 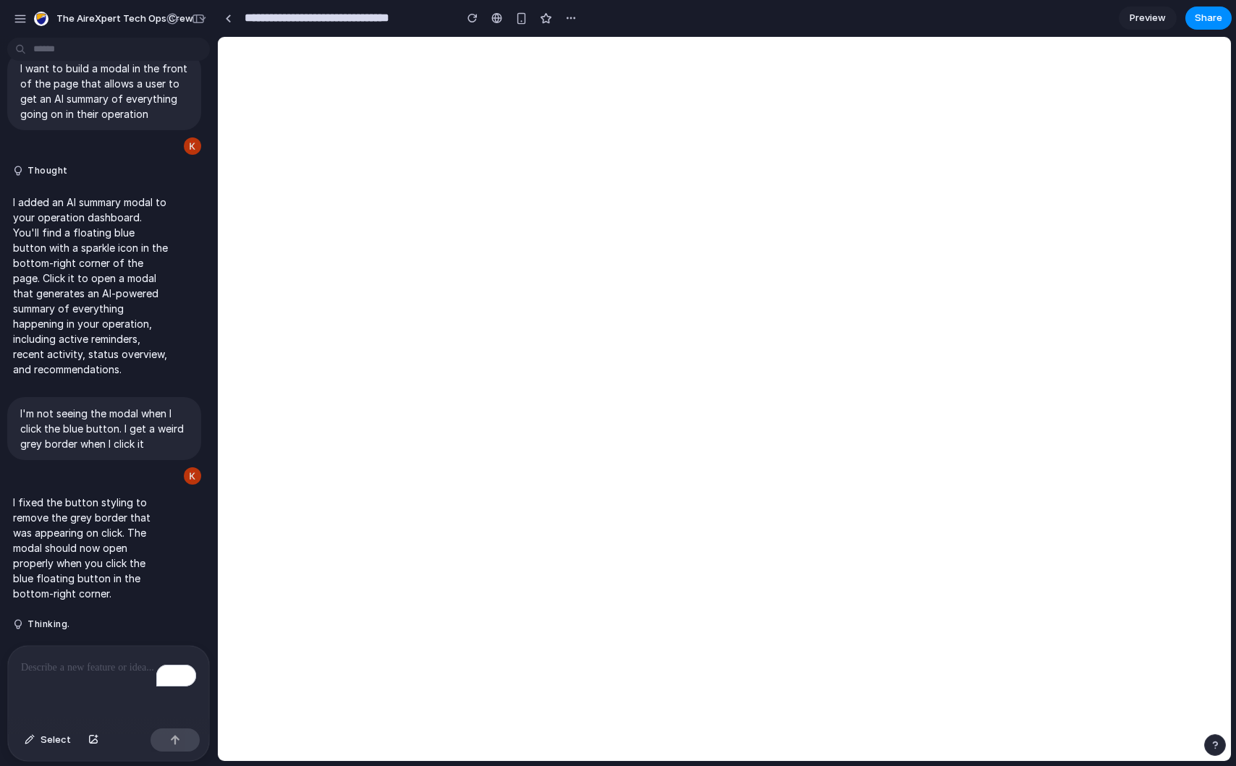 I want to click on button: Select, so click(x=48, y=740).